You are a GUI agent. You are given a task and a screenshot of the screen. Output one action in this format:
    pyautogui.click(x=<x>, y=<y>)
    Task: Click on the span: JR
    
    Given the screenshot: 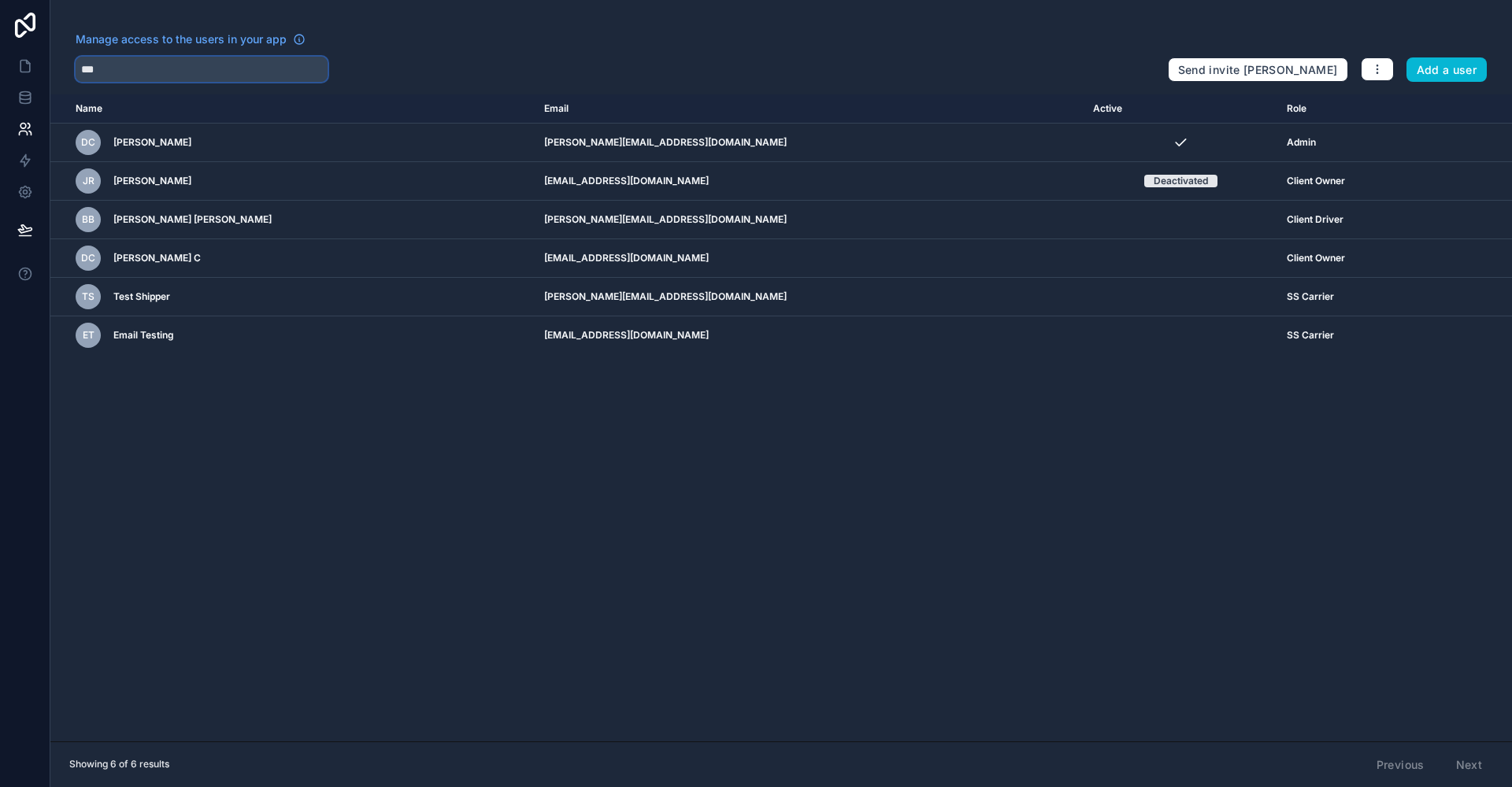 What is the action you would take?
    pyautogui.click(x=88, y=181)
    